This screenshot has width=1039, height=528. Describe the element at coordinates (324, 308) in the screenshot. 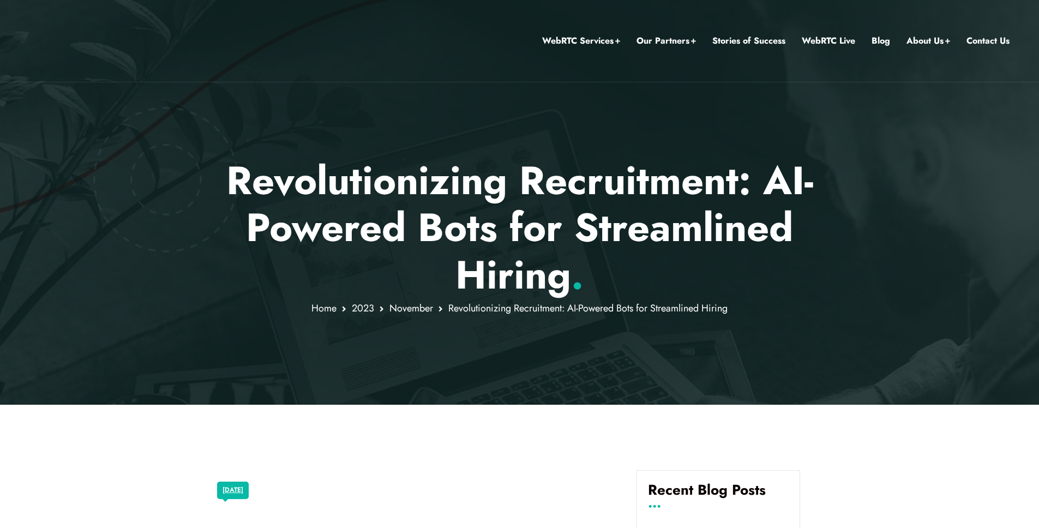

I see `span: Home` at that location.